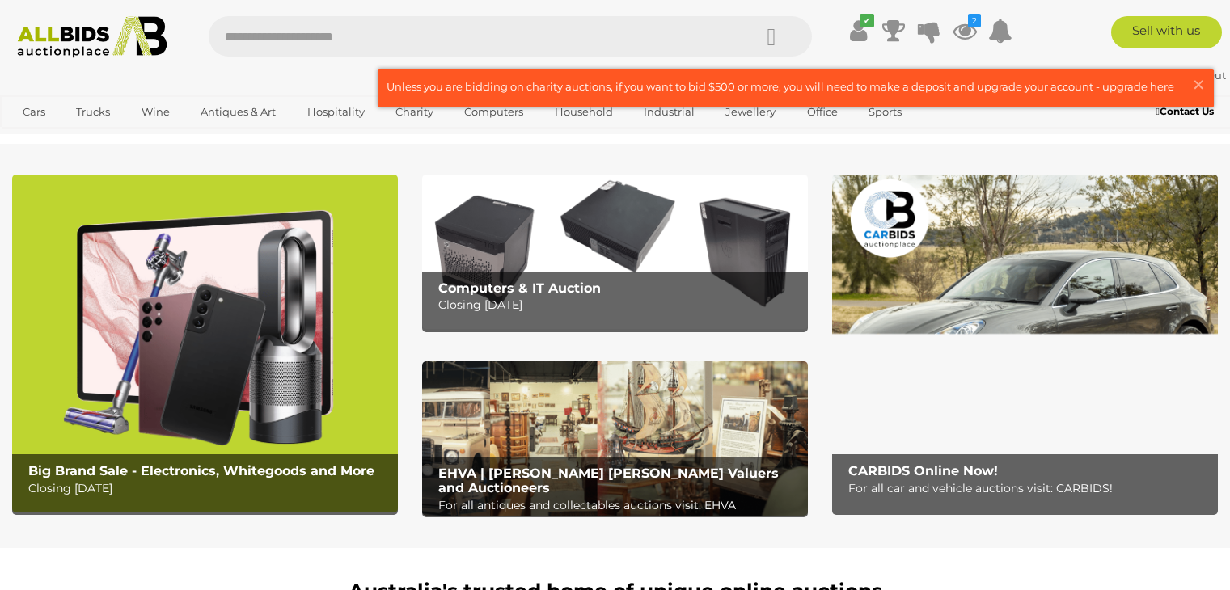  I want to click on a: Big Brand Sale - Electronics, Whitegoods and More Big Brand Sale - Electronics, Whitegoods and Mo..., so click(205, 344).